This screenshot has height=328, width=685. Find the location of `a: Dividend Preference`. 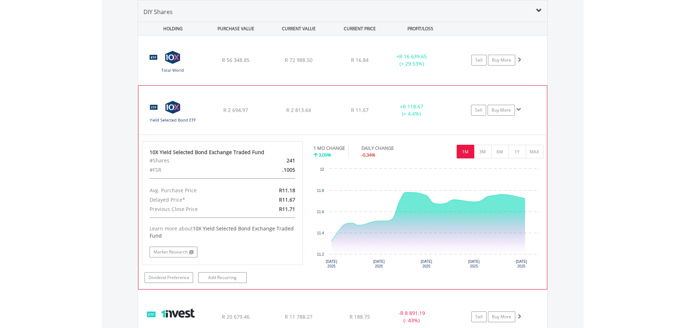

a: Dividend Preference is located at coordinates (169, 277).